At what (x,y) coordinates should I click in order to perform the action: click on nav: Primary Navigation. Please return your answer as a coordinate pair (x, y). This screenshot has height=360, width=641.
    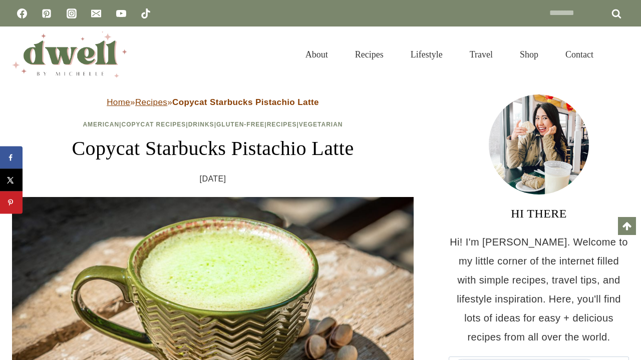
    Looking at the image, I should click on (449, 55).